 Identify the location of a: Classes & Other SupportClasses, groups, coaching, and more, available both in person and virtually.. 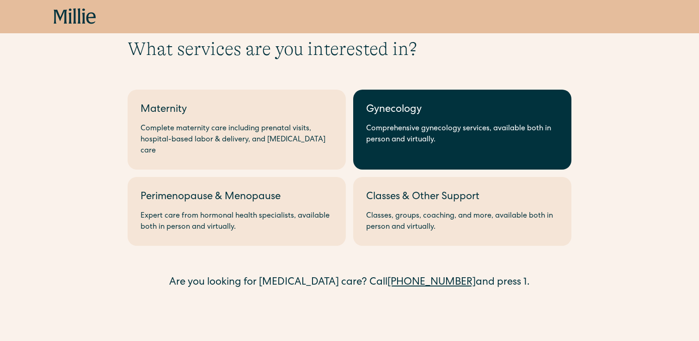
(462, 211).